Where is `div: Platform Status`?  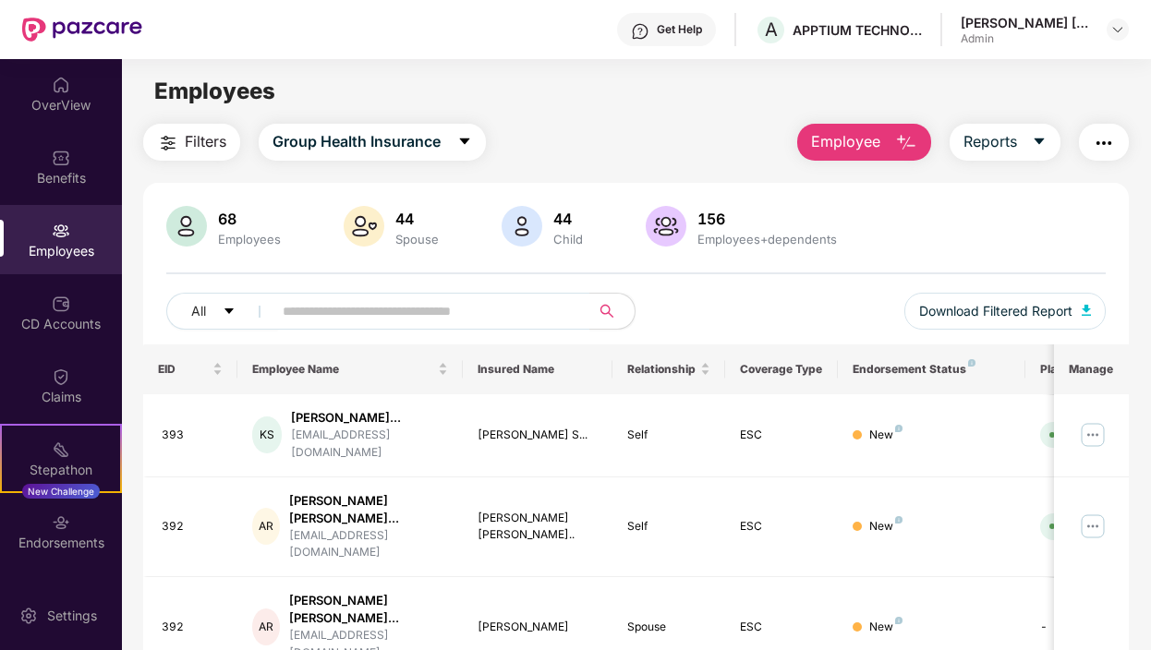 div: Platform Status is located at coordinates (1091, 370).